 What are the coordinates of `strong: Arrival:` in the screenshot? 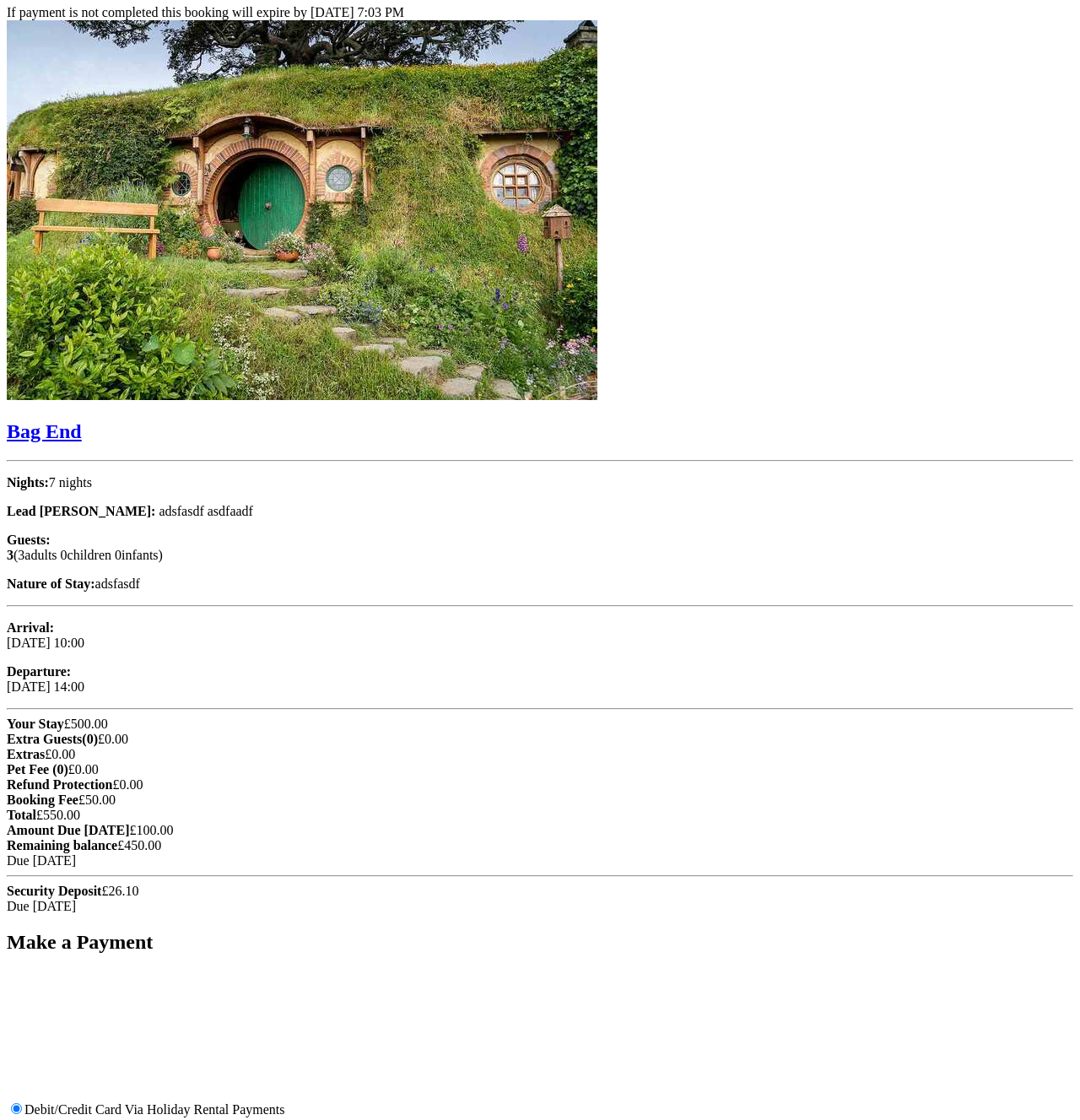 It's located at (30, 627).